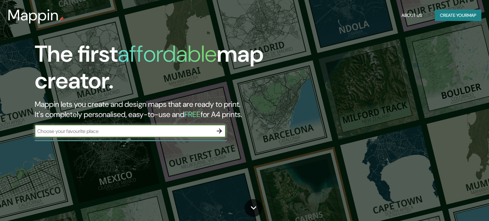 The width and height of the screenshot is (489, 221). Describe the element at coordinates (157, 109) in the screenshot. I see `h2: Mappin lets you create and design maps that are ready to print. It's completely personalised, eas...` at that location.